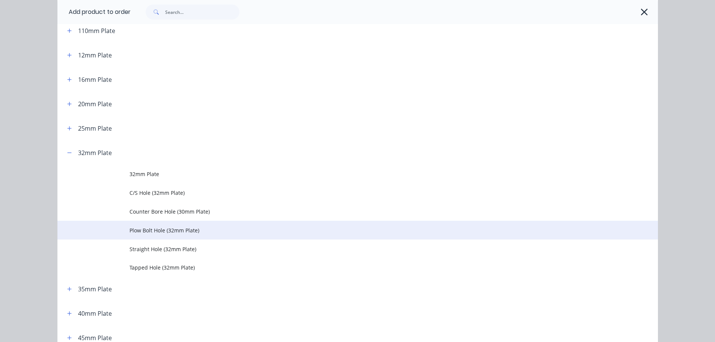 This screenshot has width=715, height=342. Describe the element at coordinates (341, 193) in the screenshot. I see `span: C/S Hole (32mm Plate)` at that location.